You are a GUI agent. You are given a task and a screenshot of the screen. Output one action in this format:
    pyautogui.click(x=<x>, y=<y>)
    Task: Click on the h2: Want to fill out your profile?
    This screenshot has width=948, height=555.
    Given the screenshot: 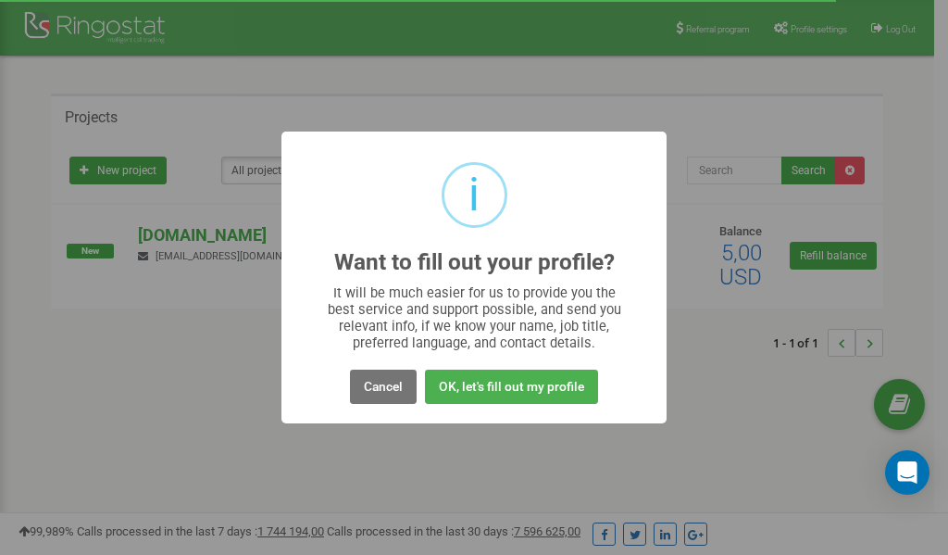 What is the action you would take?
    pyautogui.click(x=474, y=262)
    